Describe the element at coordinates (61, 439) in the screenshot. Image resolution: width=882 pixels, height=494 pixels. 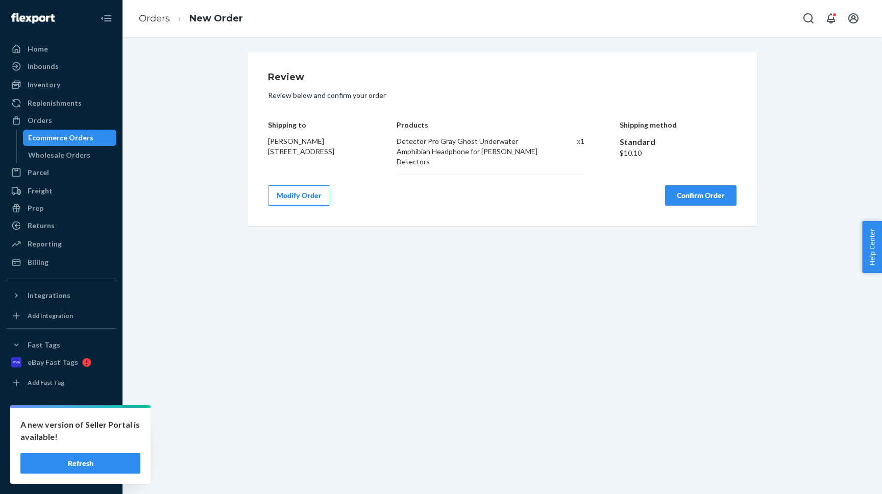
I see `a: Talk to Support` at that location.